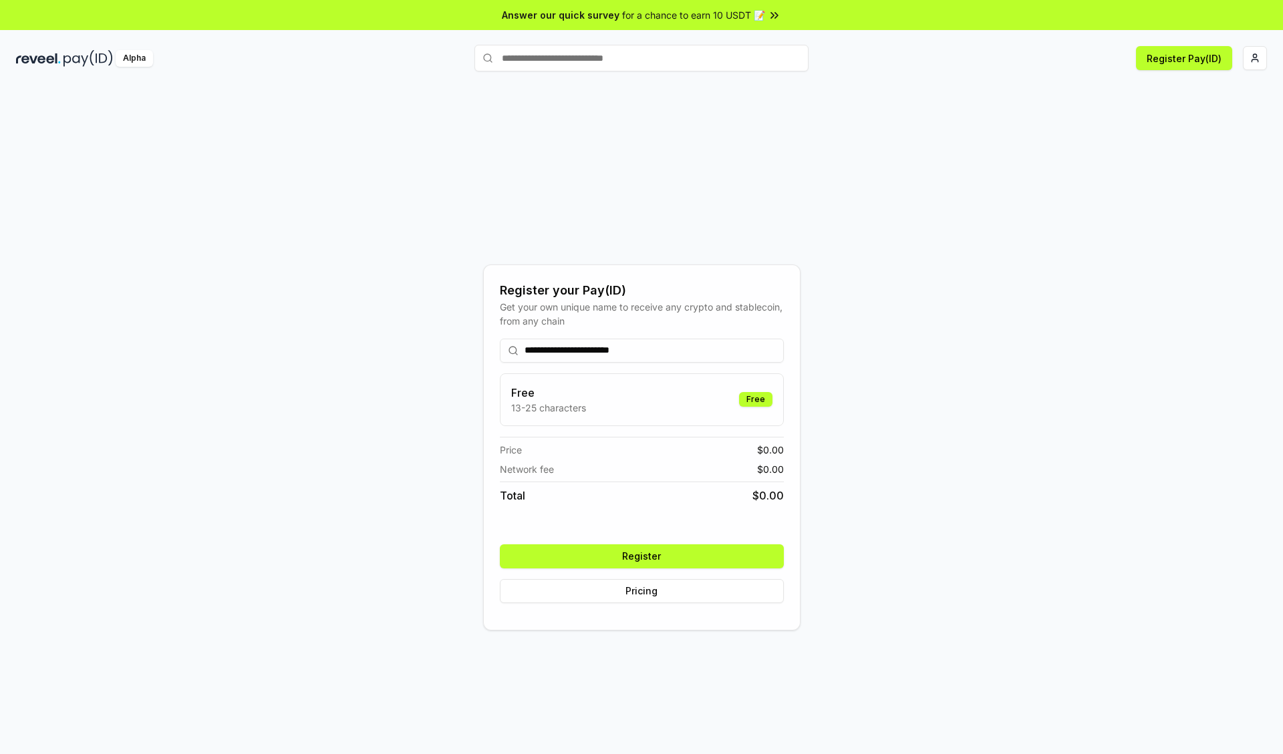 The width and height of the screenshot is (1283, 754). I want to click on img: reveel_dark, so click(38, 58).